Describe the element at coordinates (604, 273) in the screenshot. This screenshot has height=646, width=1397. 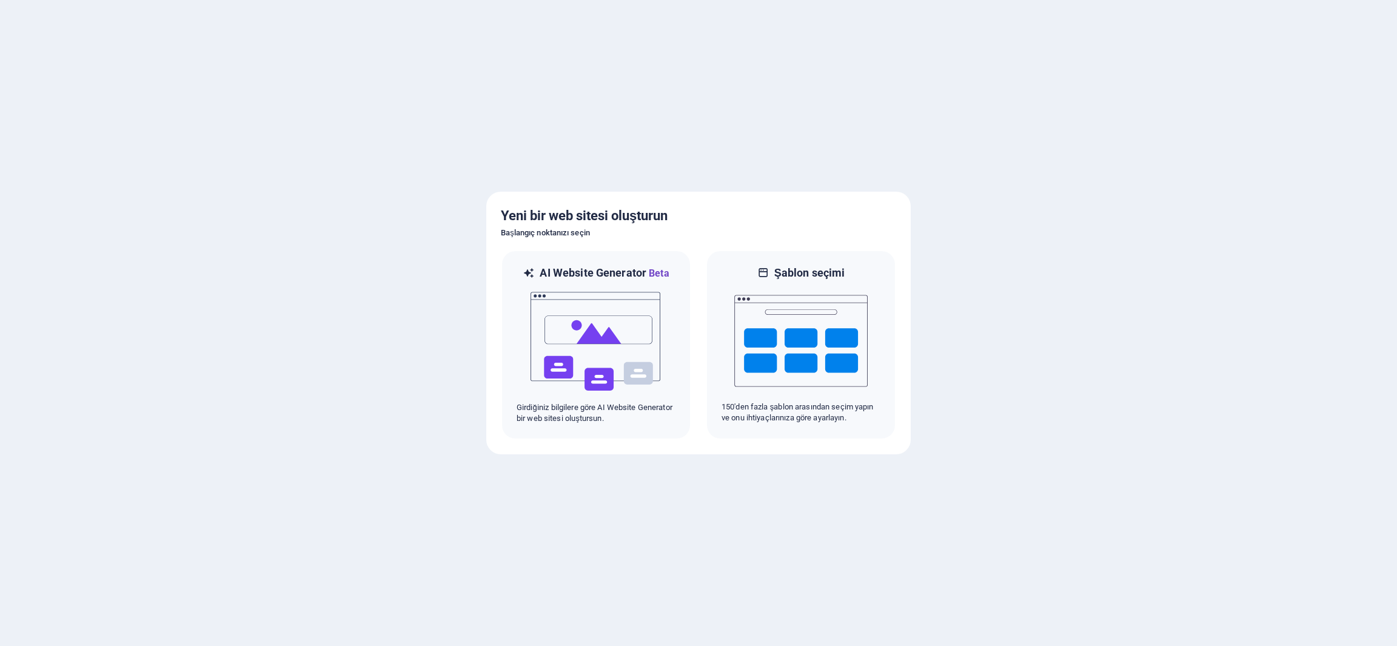
I see `h6: AI Website Generator` at that location.